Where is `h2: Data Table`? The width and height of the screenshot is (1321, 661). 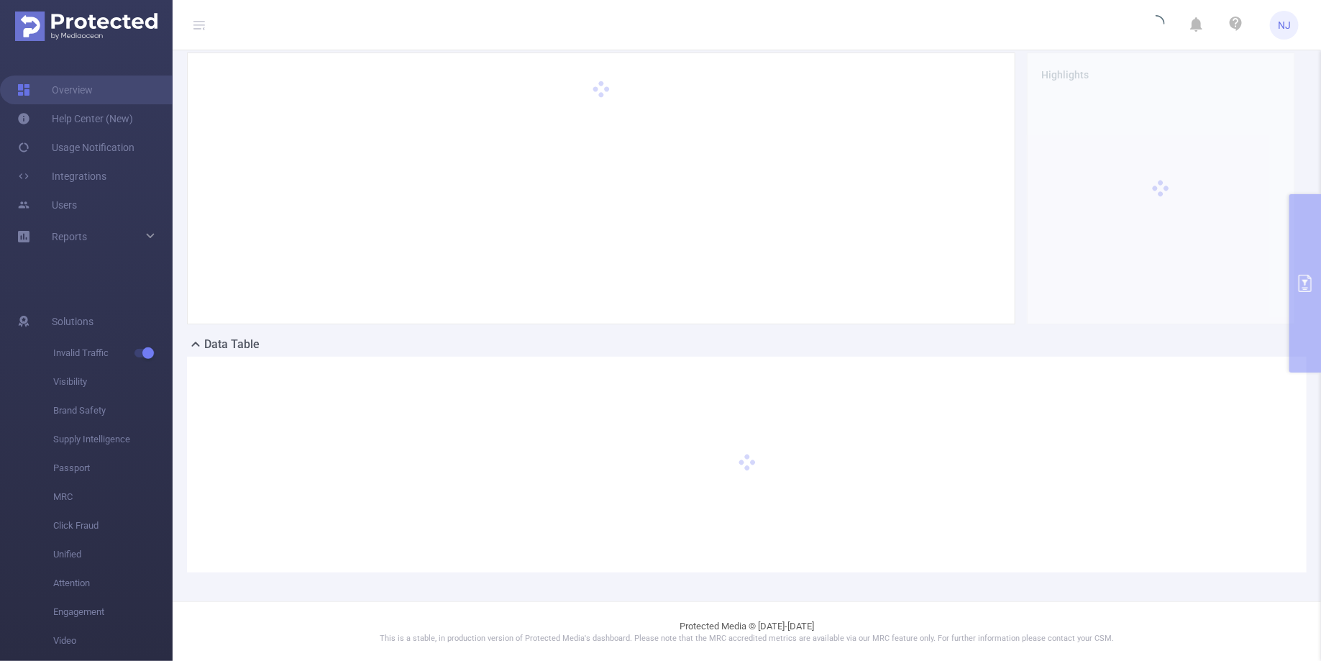 h2: Data Table is located at coordinates (232, 344).